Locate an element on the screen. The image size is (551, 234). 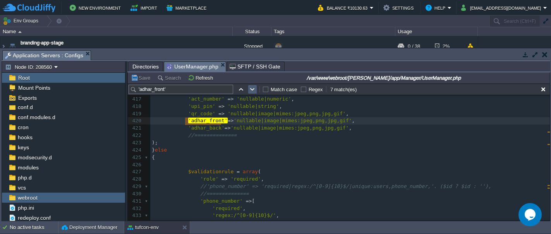
div: 424 is located at coordinates (135, 150).